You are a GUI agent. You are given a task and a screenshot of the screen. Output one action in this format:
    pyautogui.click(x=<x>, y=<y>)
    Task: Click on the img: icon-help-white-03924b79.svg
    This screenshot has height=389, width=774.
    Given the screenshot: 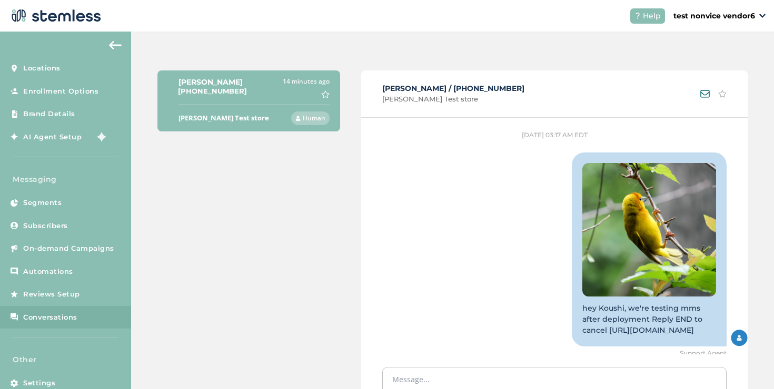 What is the action you would take?
    pyautogui.click(x=637, y=16)
    